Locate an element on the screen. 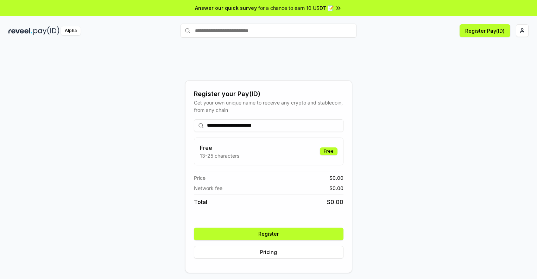  button: Pricing is located at coordinates (268, 252).